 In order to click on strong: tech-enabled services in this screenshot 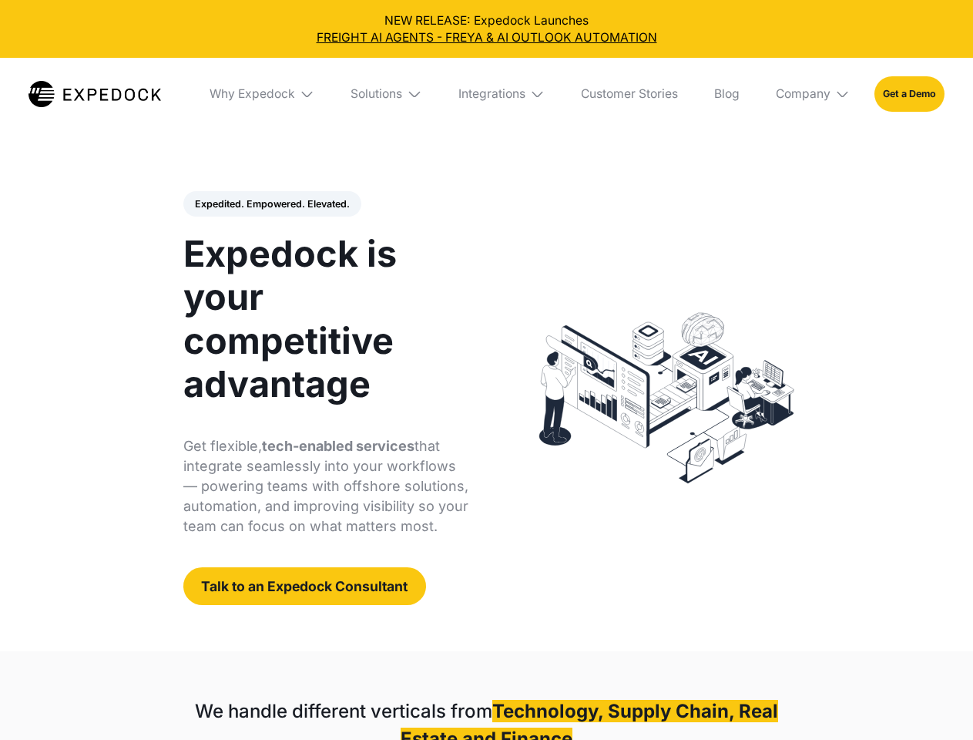, I will do `click(338, 445)`.